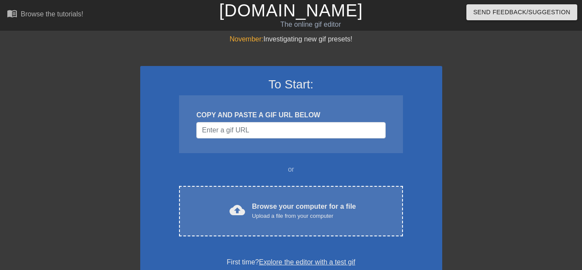 The height and width of the screenshot is (270, 582). Describe the element at coordinates (311, 25) in the screenshot. I see `div: The online gif editor` at that location.